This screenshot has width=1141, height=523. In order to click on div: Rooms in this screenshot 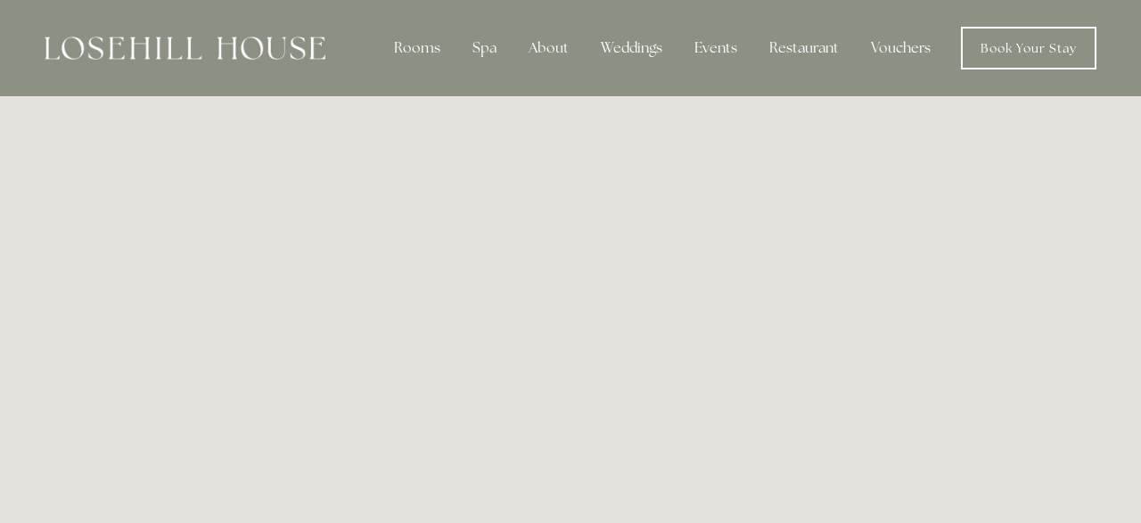, I will do `click(417, 48)`.